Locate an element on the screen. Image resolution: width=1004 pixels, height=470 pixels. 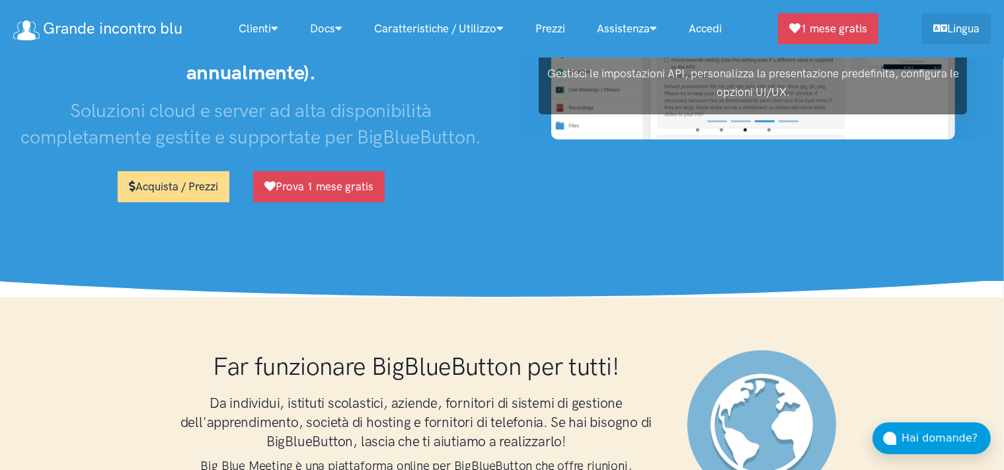
a: Grande incontro blu is located at coordinates (98, 28).